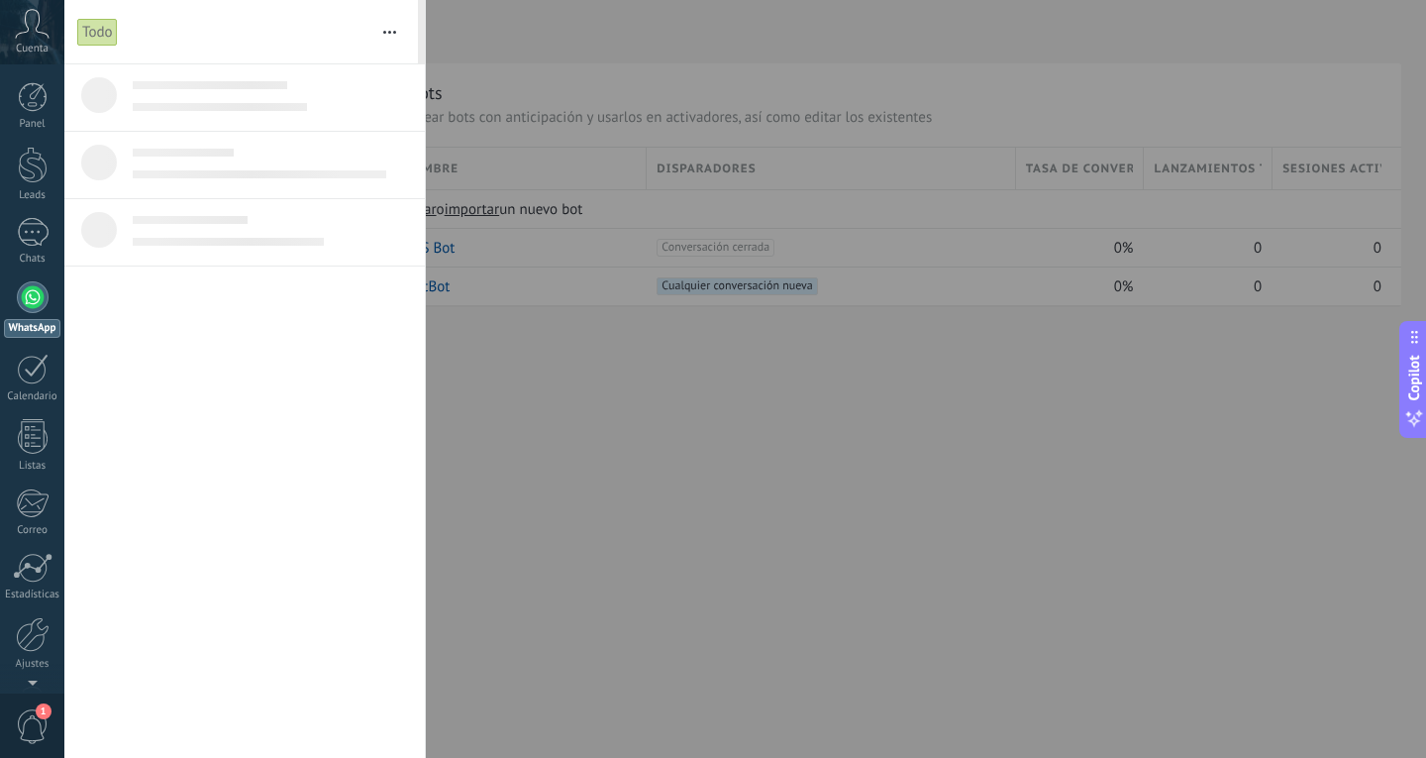 This screenshot has height=758, width=1426. I want to click on div: Ajustes, so click(33, 664).